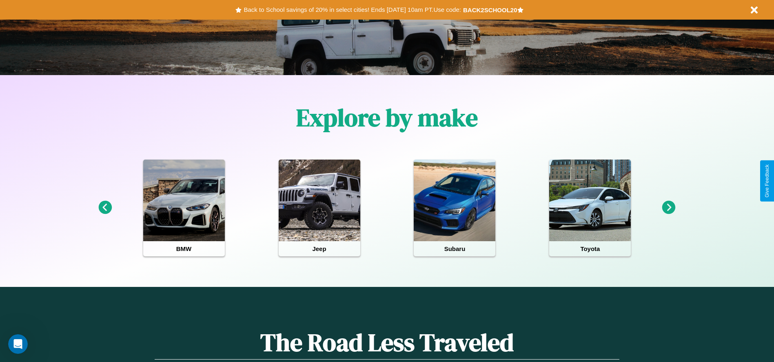  What do you see at coordinates (387, 117) in the screenshot?
I see `h1: Explore by make` at bounding box center [387, 117].